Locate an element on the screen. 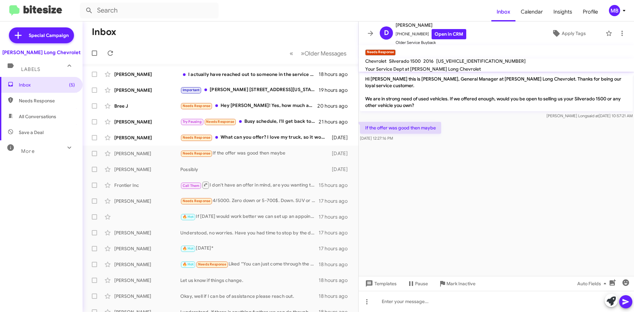 The width and height of the screenshot is (634, 312). span: Older Messages is located at coordinates (325, 53).